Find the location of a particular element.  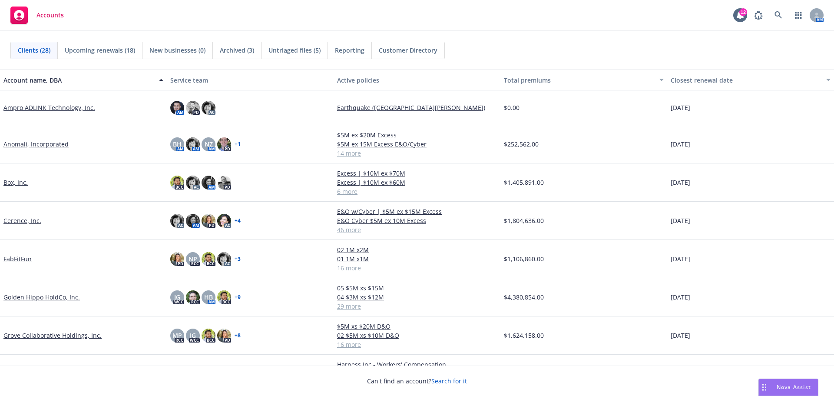

a: $5M ex $20M Excess is located at coordinates (417, 135).